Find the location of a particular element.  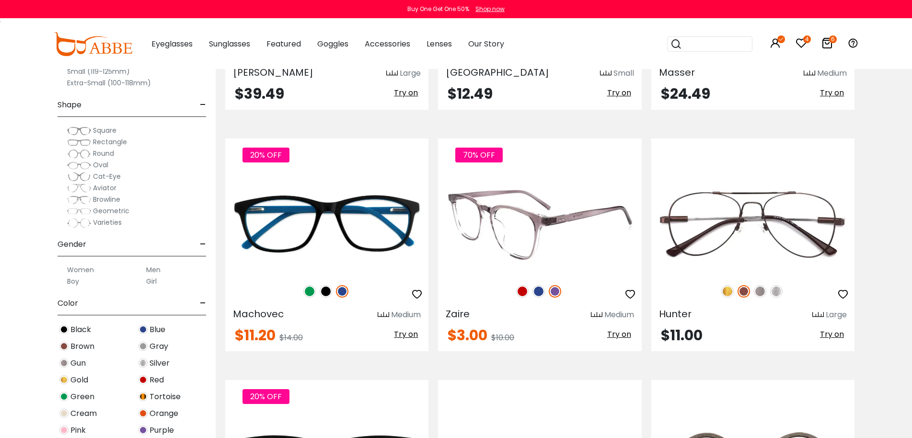

span: $24.49 is located at coordinates (685, 93).